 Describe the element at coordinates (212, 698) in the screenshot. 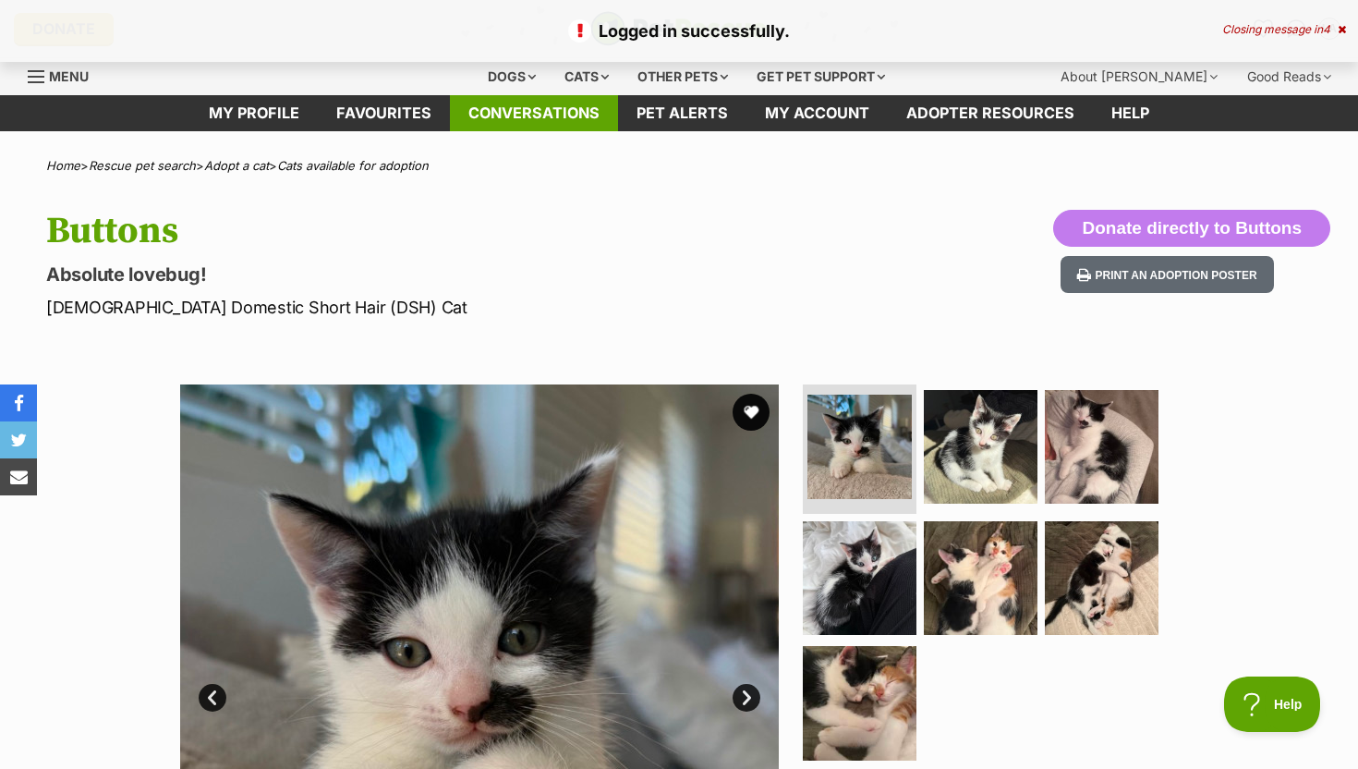

I see `a: Prev` at that location.